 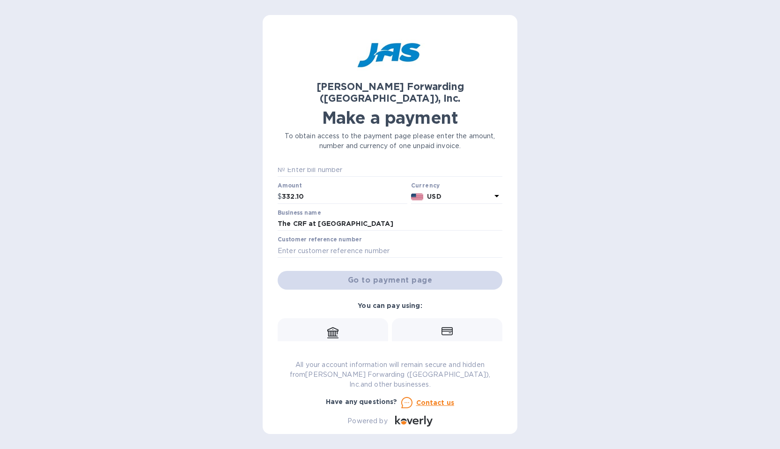 What do you see at coordinates (362, 401) in the screenshot?
I see `b: Have any questions?` at bounding box center [362, 401].